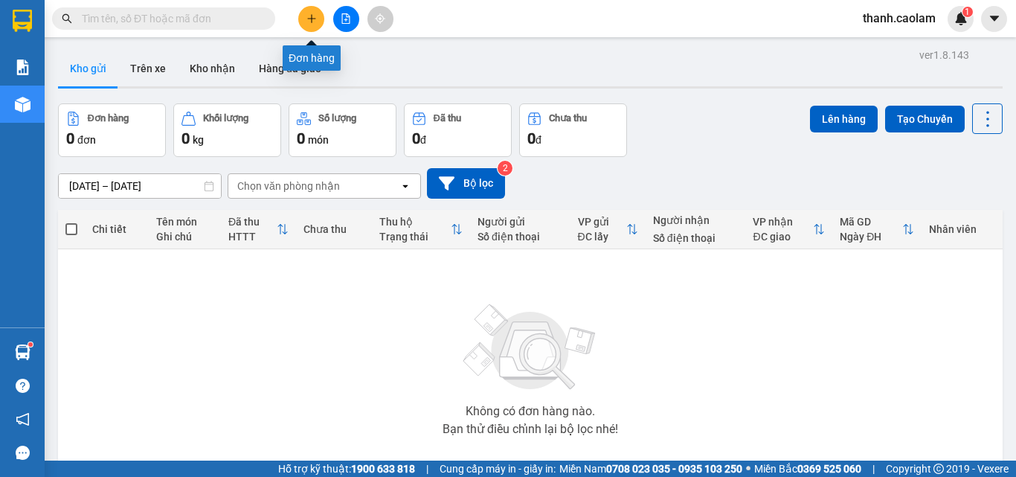 This screenshot has width=1016, height=477. I want to click on div: Khối lượng, so click(225, 118).